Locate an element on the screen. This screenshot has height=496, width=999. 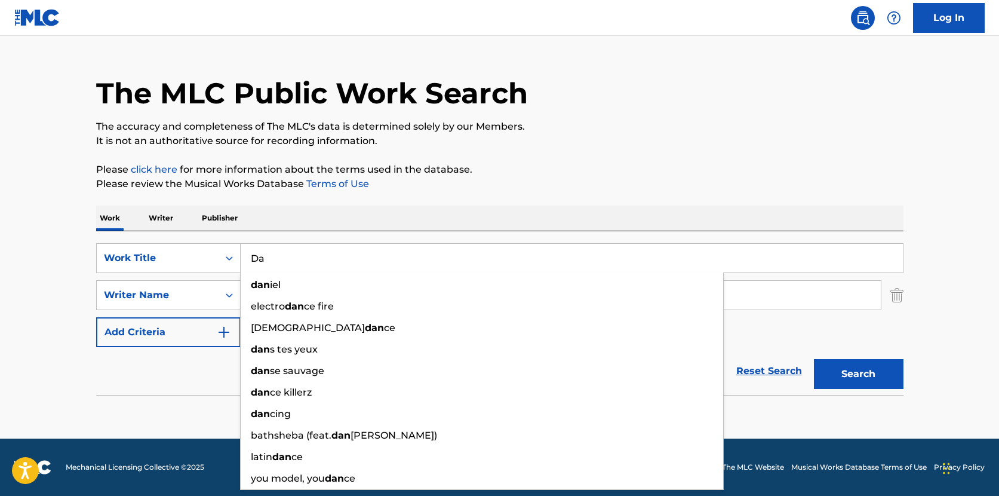
img: logo is located at coordinates (33, 467).